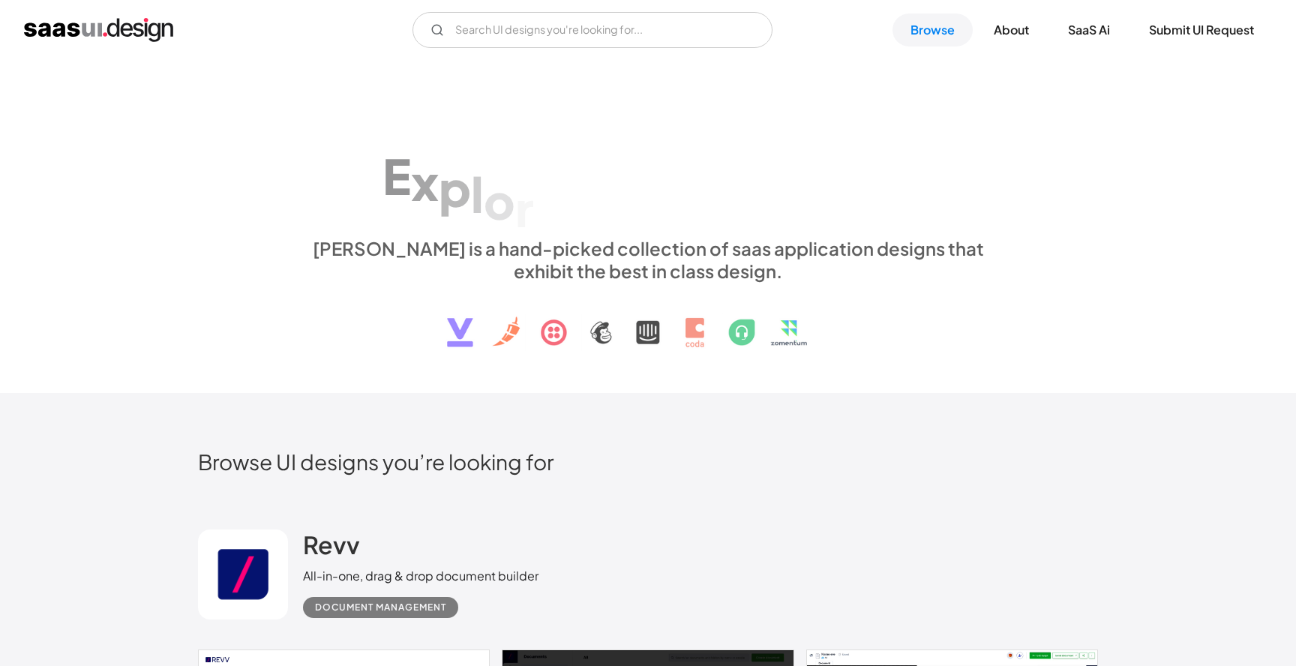 The image size is (1296, 666). What do you see at coordinates (932, 30) in the screenshot?
I see `a: Browse` at bounding box center [932, 30].